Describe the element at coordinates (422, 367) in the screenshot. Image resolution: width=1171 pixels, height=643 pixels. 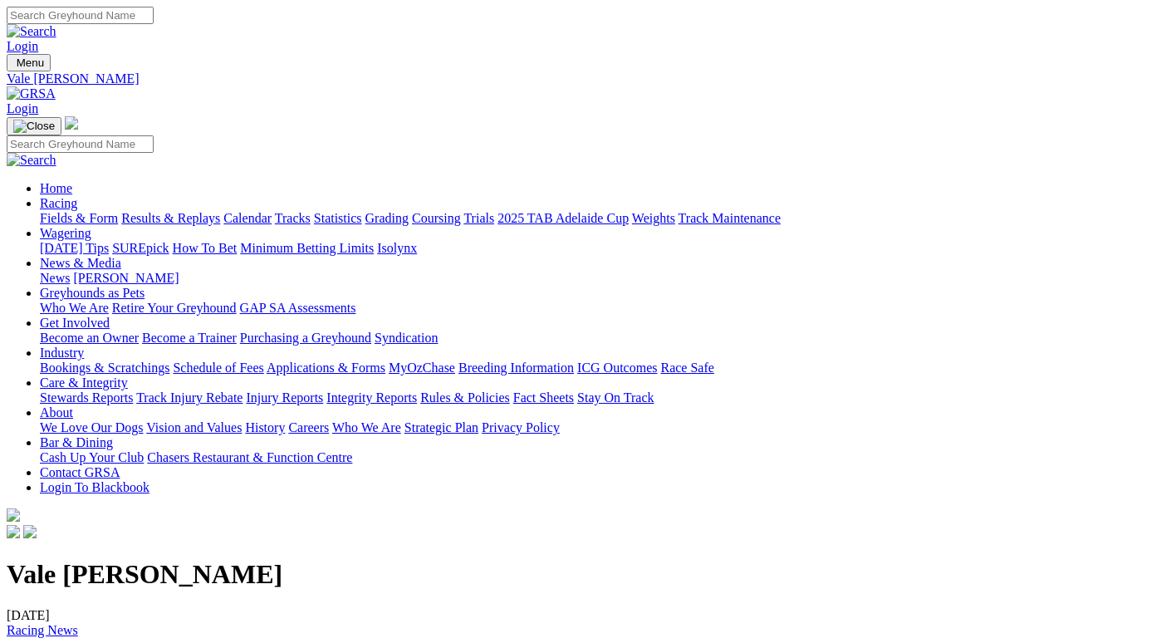
I see `a: MyOzChase` at that location.